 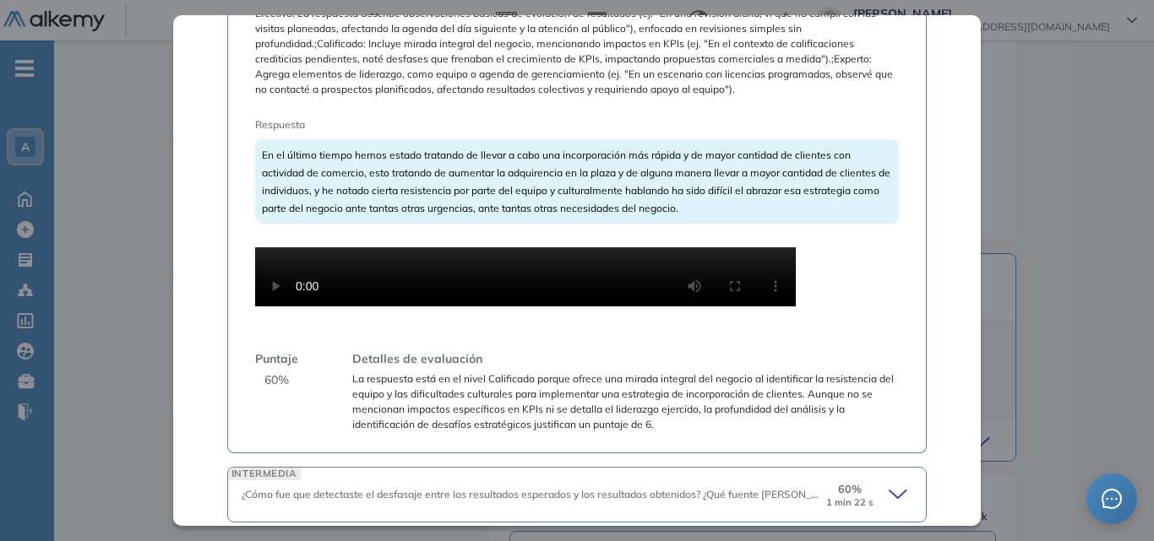 What do you see at coordinates (625, 402) in the screenshot?
I see `span: La respuesta está en el nivel Calificado porque ofrece una mirada integral del negocio al identif...` at bounding box center [625, 402].